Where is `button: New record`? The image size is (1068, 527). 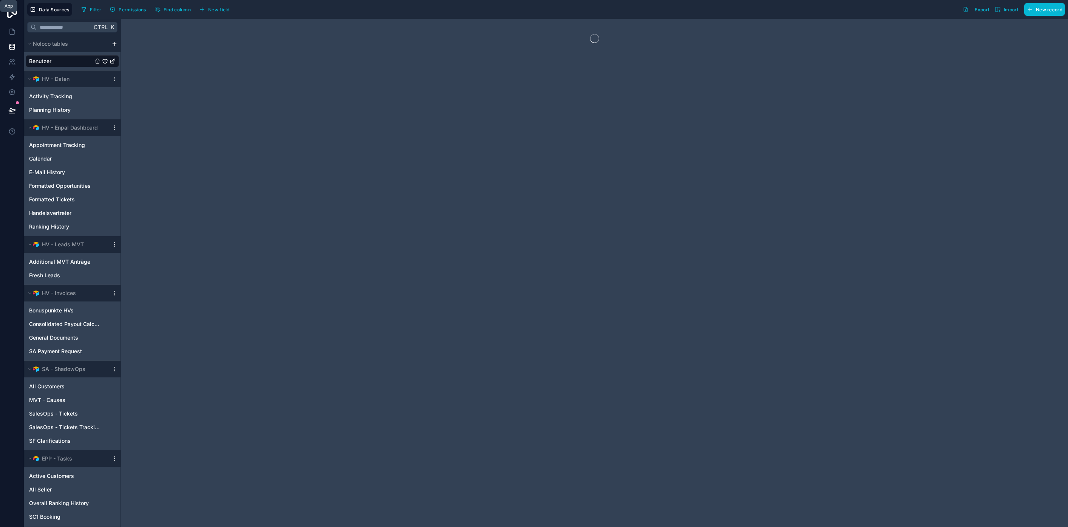
button: New record is located at coordinates (1045, 9).